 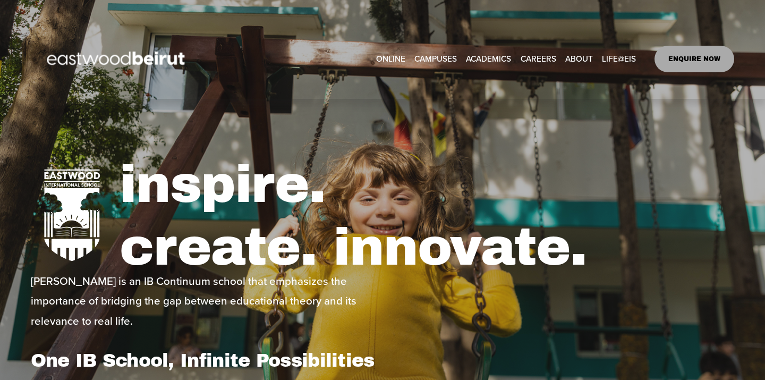 I want to click on span: LIFE@EIS, so click(x=619, y=59).